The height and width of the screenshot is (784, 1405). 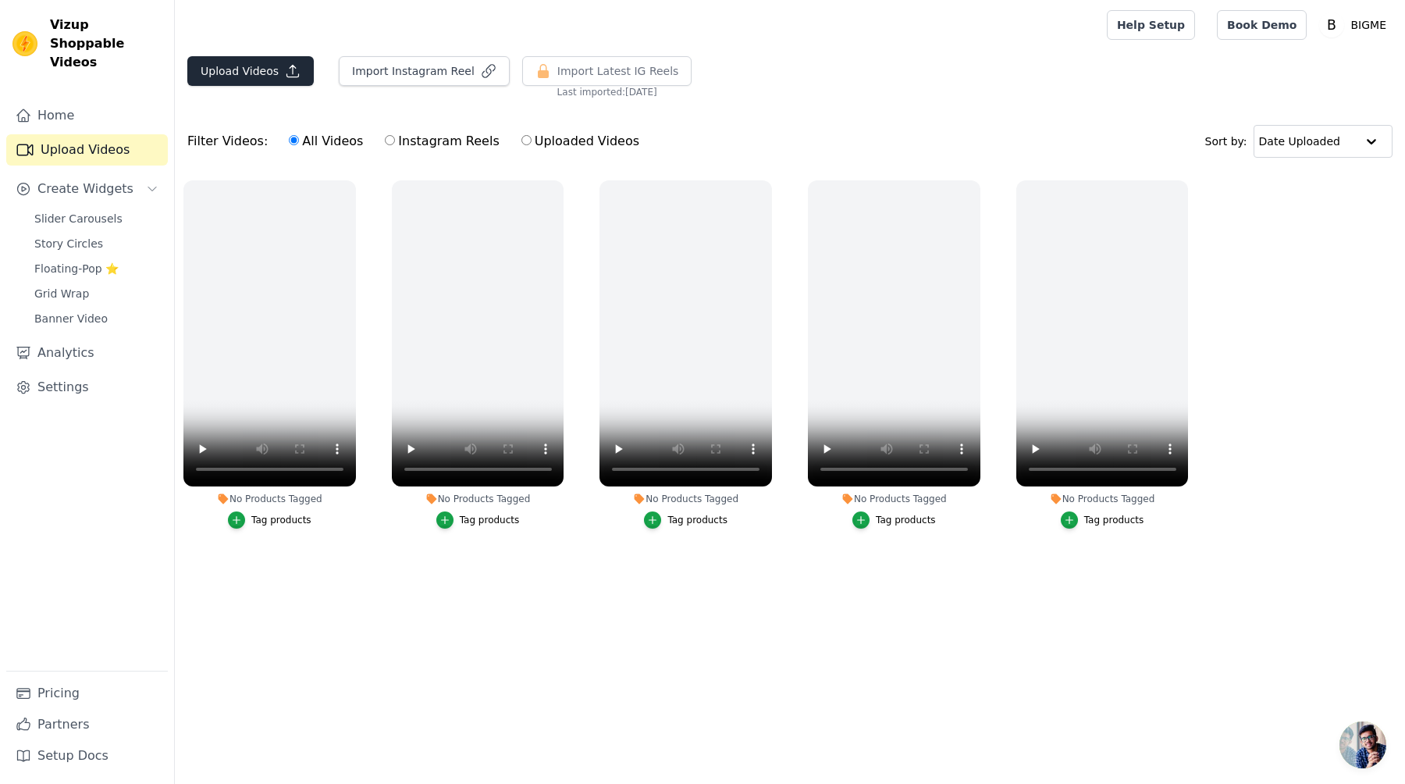 What do you see at coordinates (1151, 25) in the screenshot?
I see `a: Help Setup` at bounding box center [1151, 25].